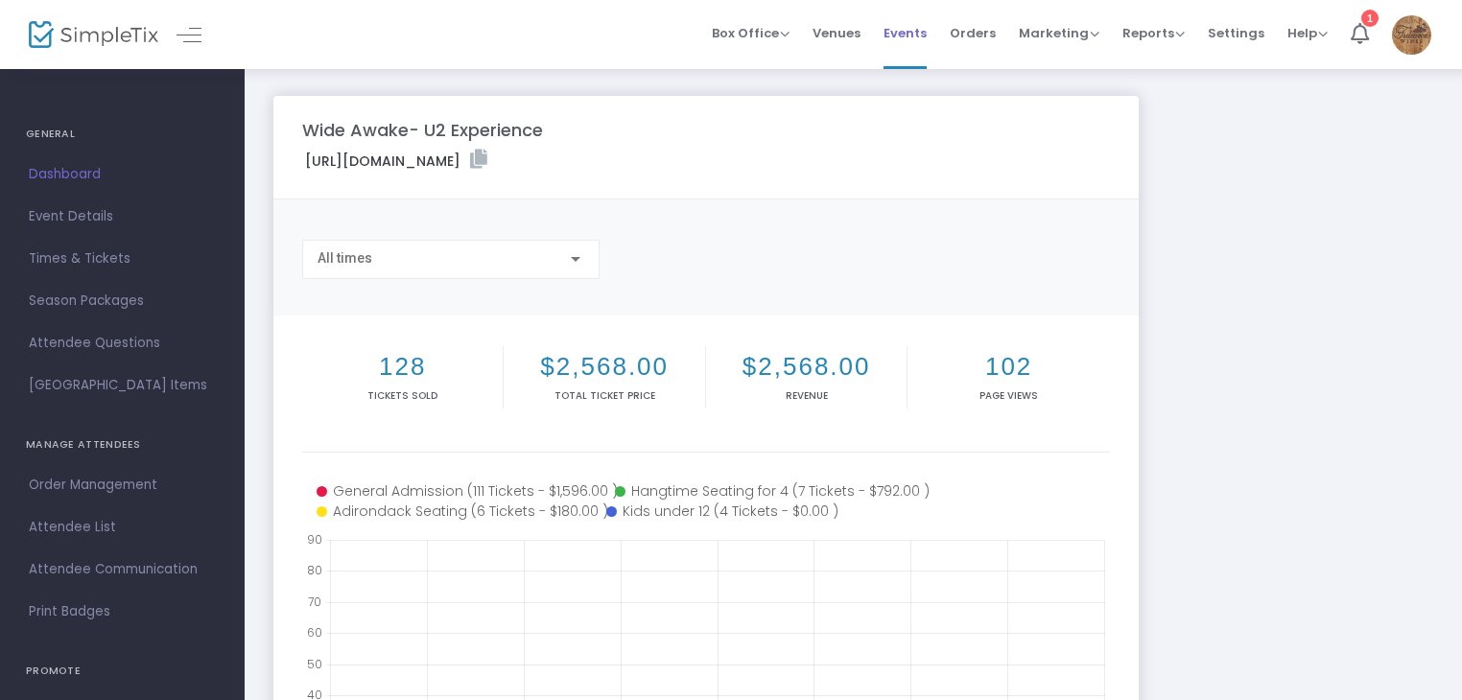  I want to click on text: 90, so click(315, 539).